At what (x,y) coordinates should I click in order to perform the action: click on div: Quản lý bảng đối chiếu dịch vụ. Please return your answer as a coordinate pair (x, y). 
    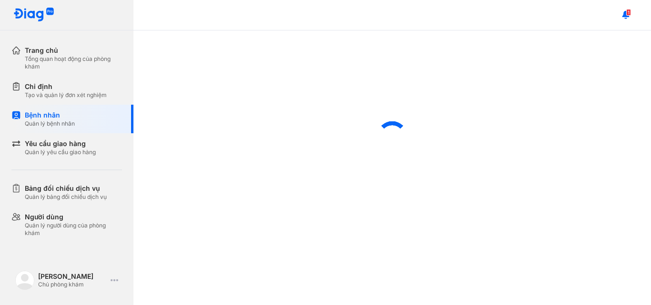
    Looking at the image, I should click on (66, 197).